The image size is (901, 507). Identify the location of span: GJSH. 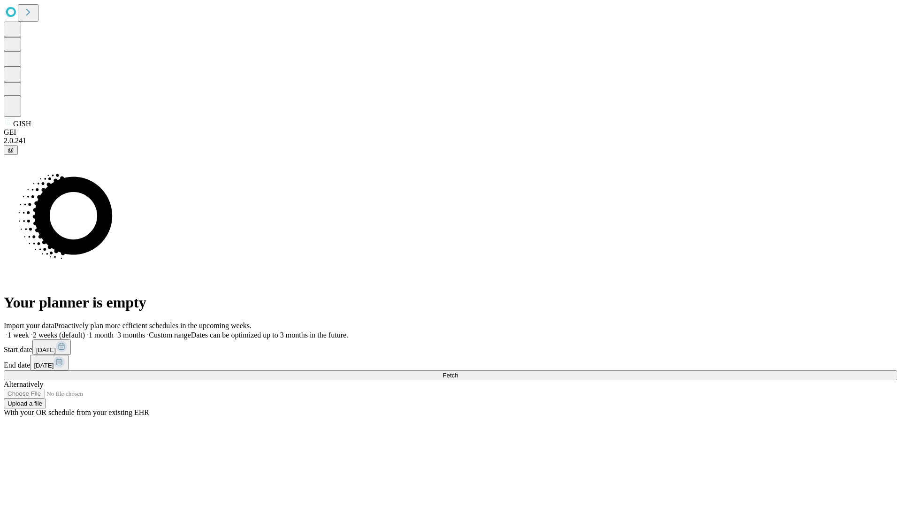
(22, 123).